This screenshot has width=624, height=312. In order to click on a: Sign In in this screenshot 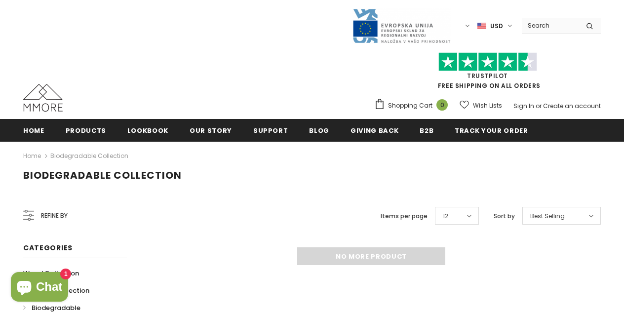, I will do `click(524, 106)`.